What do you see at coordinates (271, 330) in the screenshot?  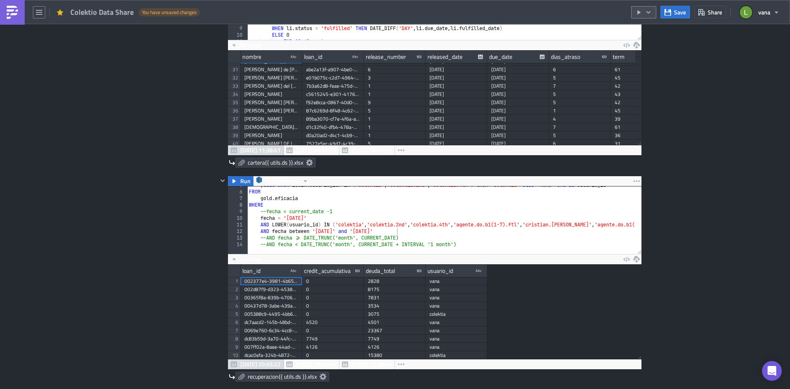 I see `div: 0069e760-6c34-4cc8-a521-5cc84bd98d9f` at bounding box center [271, 330].